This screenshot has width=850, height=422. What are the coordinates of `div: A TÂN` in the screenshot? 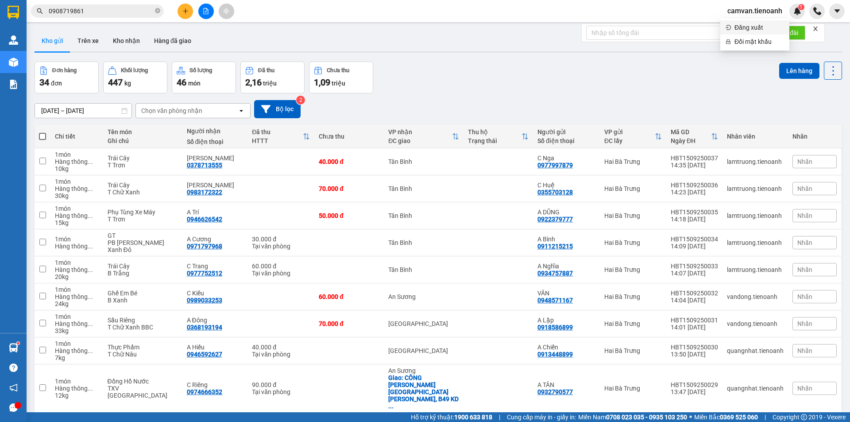 It's located at (566, 384).